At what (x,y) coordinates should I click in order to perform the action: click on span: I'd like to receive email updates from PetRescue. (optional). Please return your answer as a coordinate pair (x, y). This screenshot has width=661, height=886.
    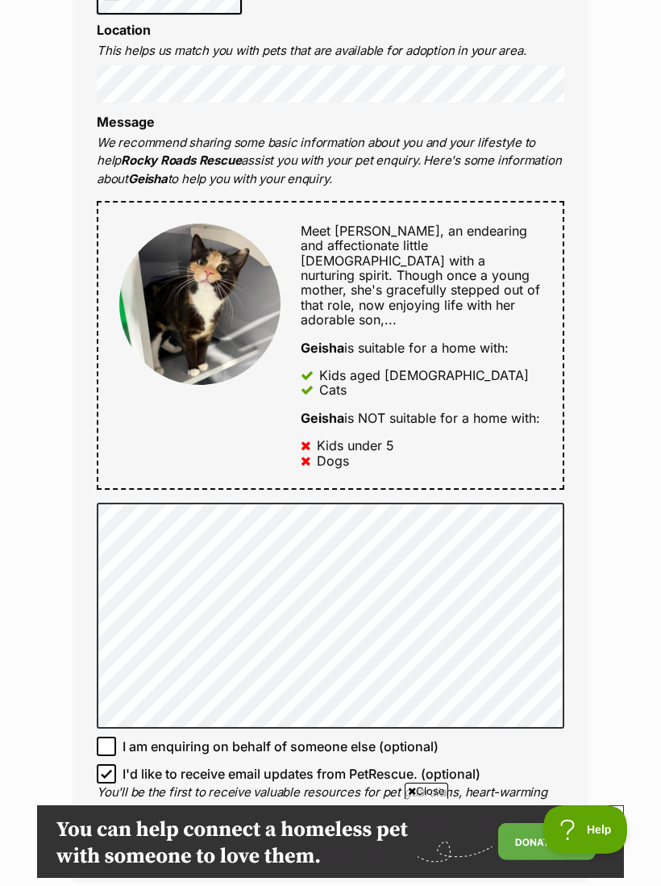
    Looking at the image, I should click on (302, 774).